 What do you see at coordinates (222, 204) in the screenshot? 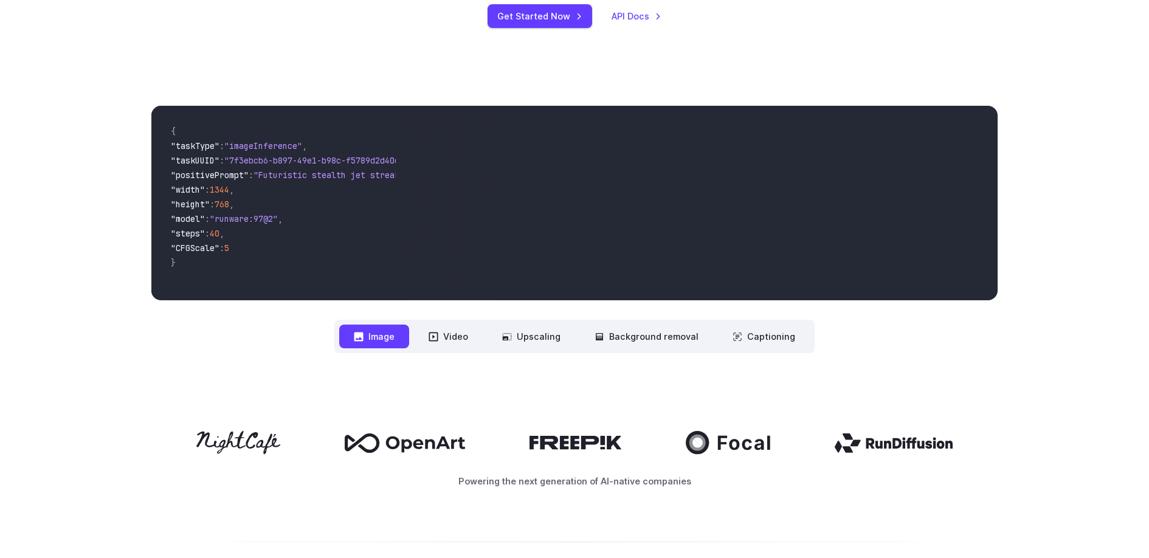
I see `span: 768` at bounding box center [222, 204].